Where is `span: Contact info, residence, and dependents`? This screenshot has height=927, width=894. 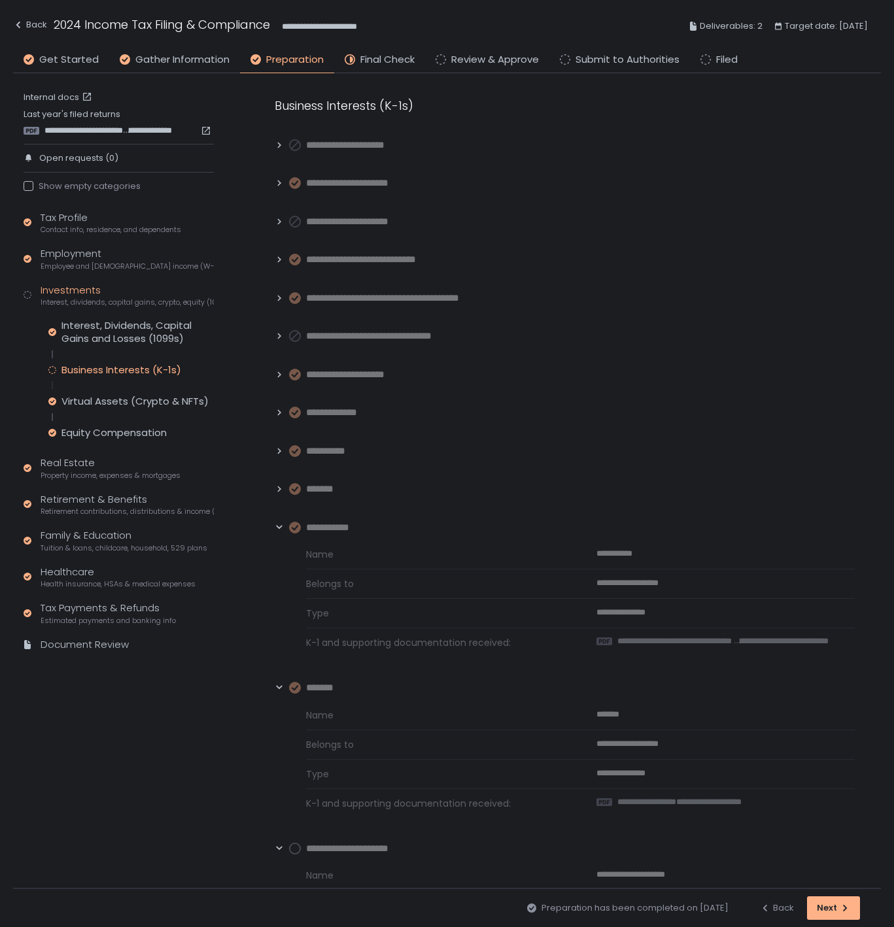
span: Contact info, residence, and dependents is located at coordinates (110, 229).